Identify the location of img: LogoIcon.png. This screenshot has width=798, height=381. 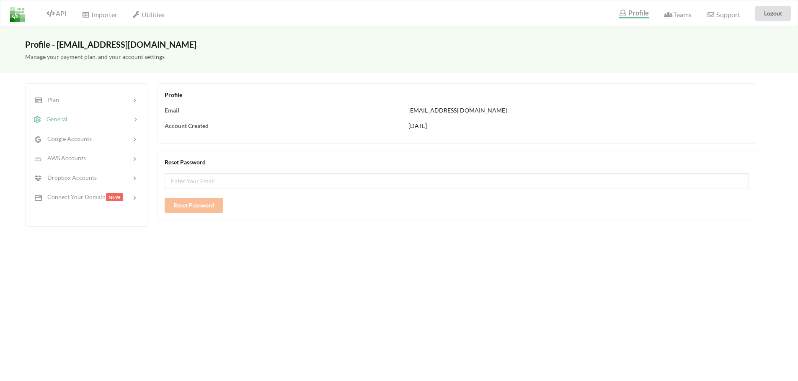
(17, 14).